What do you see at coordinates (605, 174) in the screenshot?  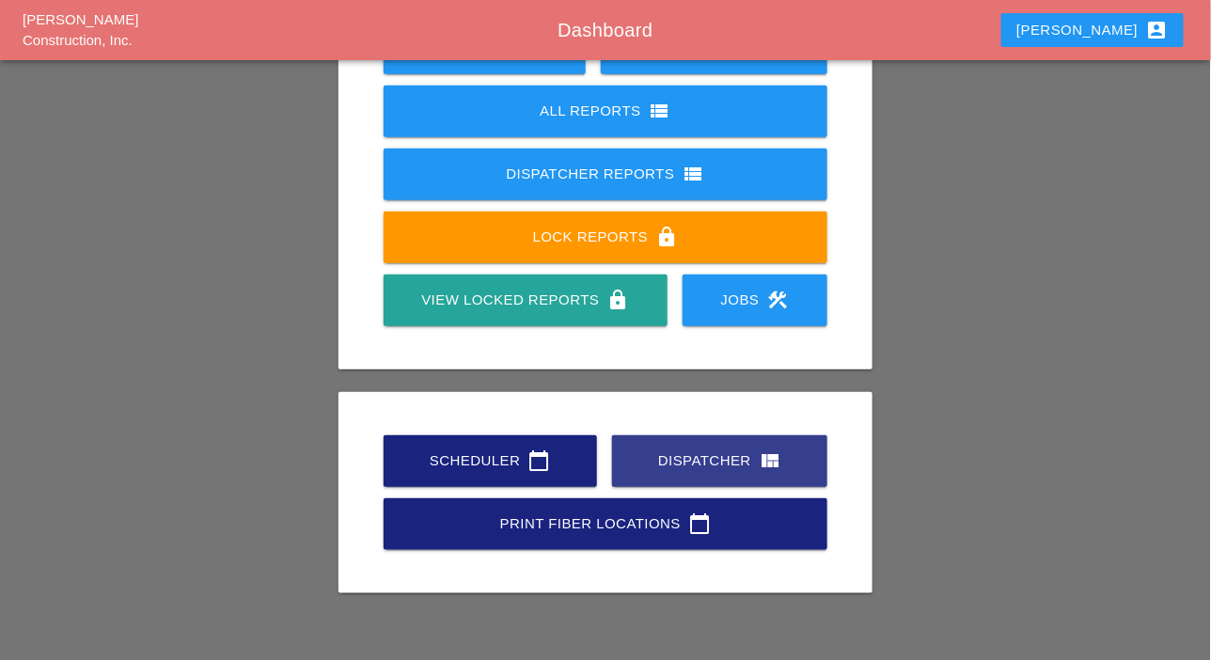 I see `a: Dispatcher Reports` at bounding box center [605, 174].